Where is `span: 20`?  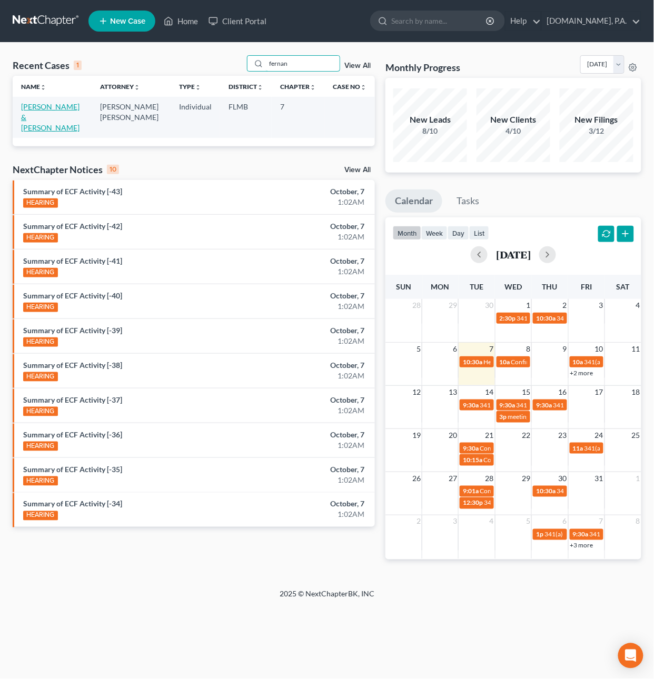 span: 20 is located at coordinates (453, 435).